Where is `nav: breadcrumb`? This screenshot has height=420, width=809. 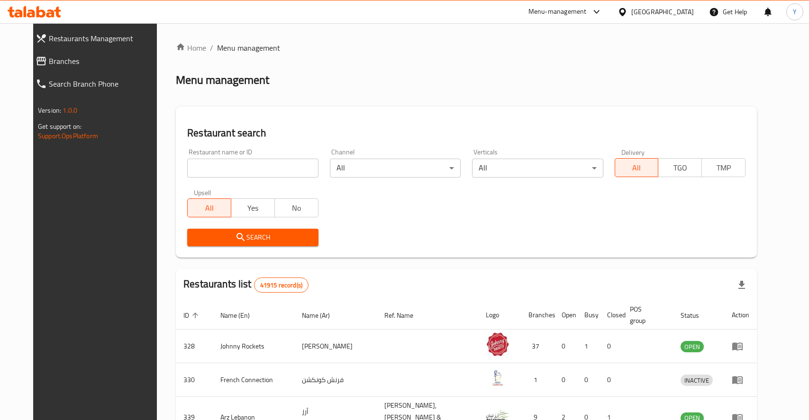
nav: breadcrumb is located at coordinates (466, 48).